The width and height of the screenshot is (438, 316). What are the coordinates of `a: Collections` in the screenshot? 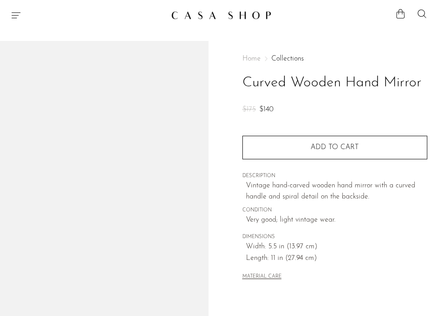 It's located at (287, 59).